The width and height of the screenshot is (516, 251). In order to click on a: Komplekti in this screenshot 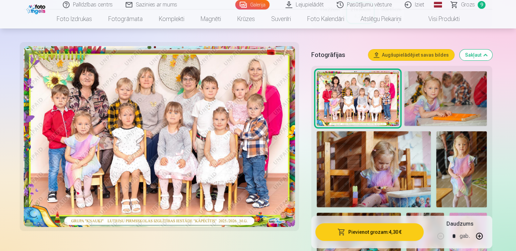, I will do `click(172, 19)`.